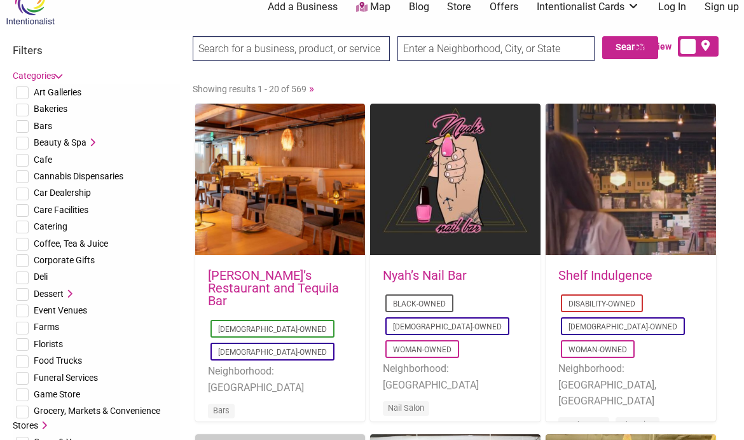  What do you see at coordinates (50, 109) in the screenshot?
I see `span: Bakeries` at bounding box center [50, 109].